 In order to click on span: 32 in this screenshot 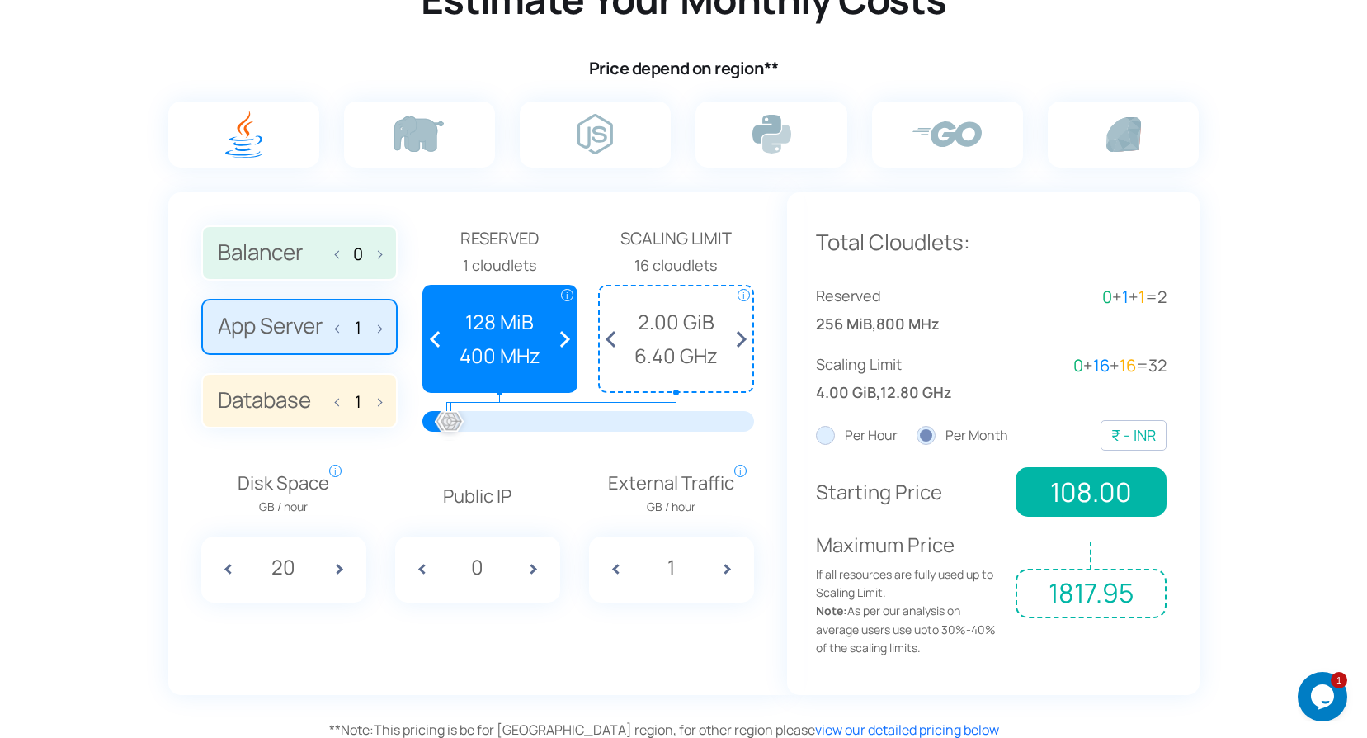, I will do `click(1158, 365)`.